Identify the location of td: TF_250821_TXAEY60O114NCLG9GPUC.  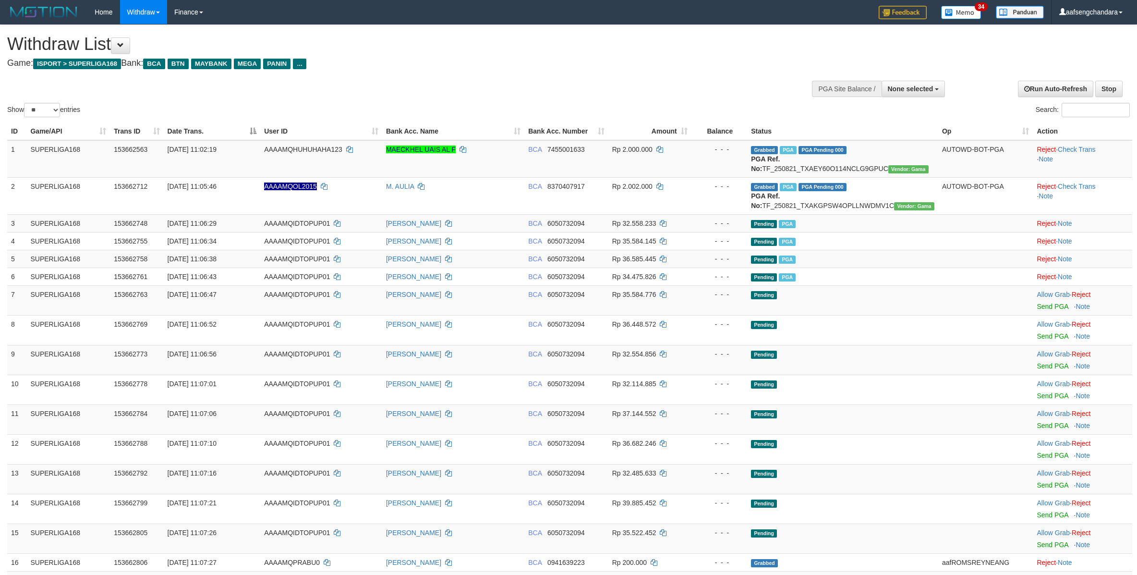
(843, 159).